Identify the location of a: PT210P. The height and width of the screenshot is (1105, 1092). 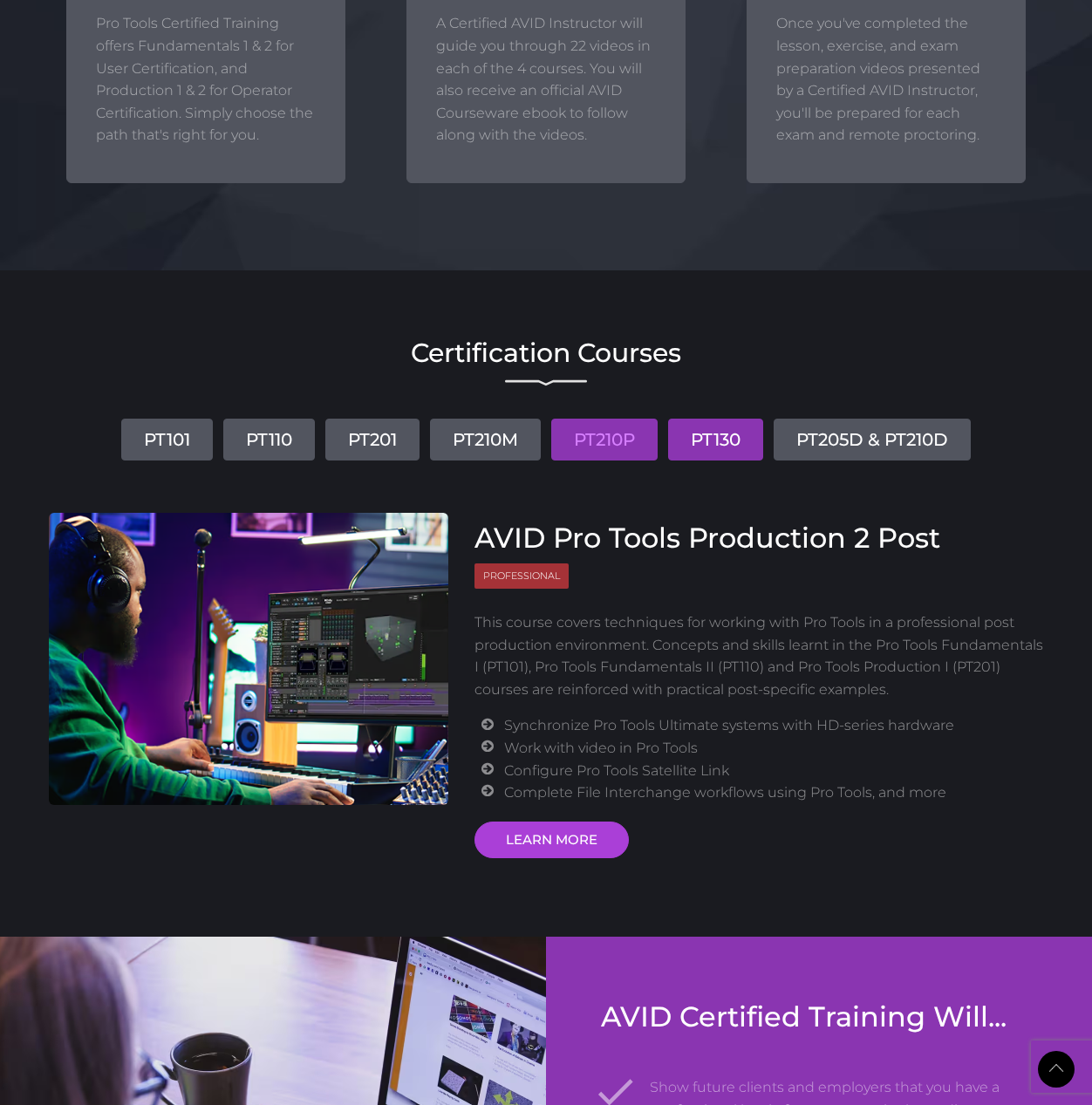
(604, 440).